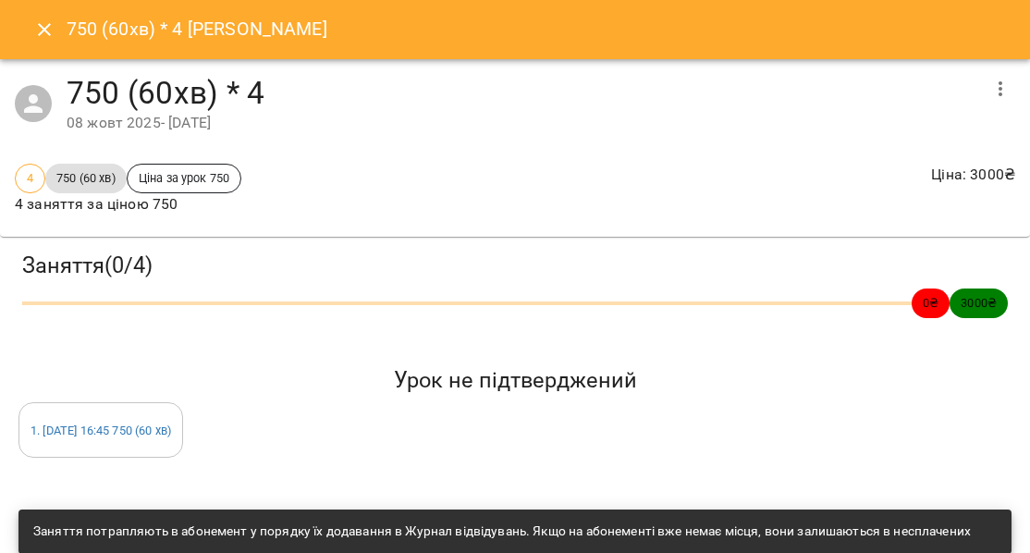  What do you see at coordinates (930, 302) in the screenshot?
I see `span: 0 ₴` at bounding box center [930, 302].